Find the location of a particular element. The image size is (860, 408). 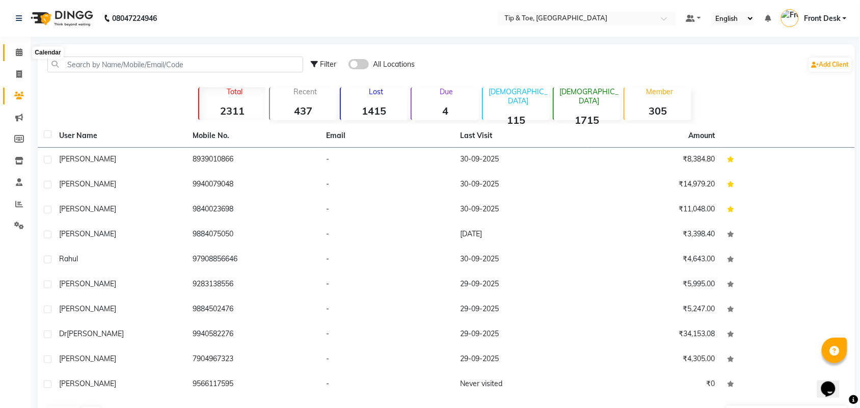

input: Search by Name/Mobile/Email/Code is located at coordinates (175, 64).